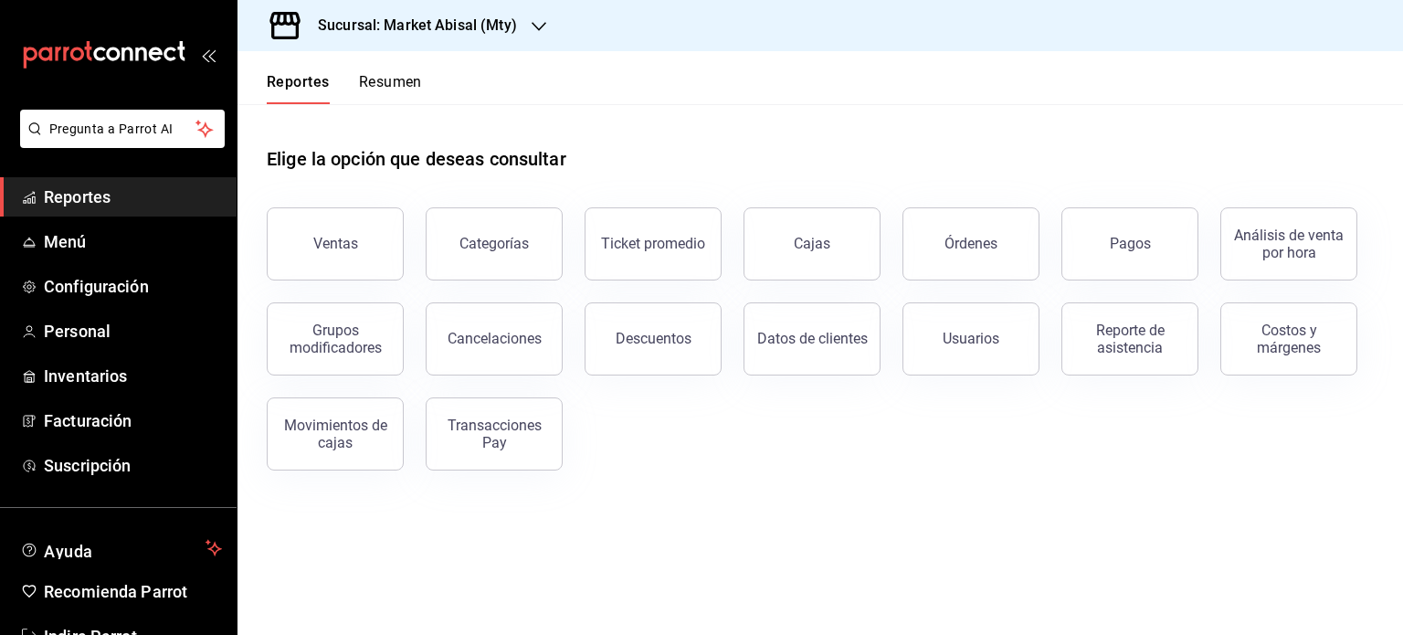  Describe the element at coordinates (653, 244) in the screenshot. I see `button: Ticket promedio` at that location.